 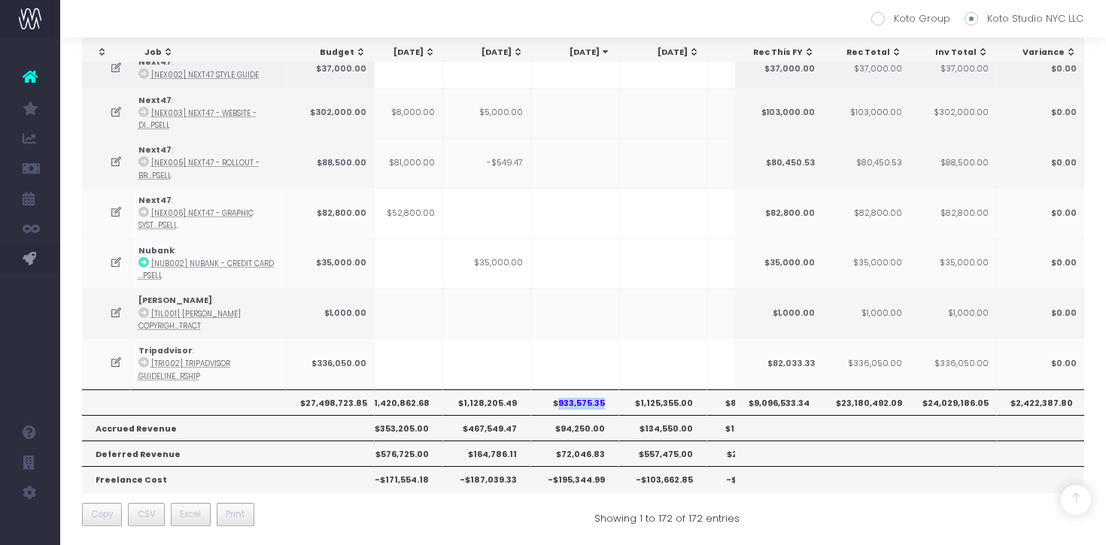 I want to click on th: Inv Total: activate to sort column ascending, so click(x=952, y=53).